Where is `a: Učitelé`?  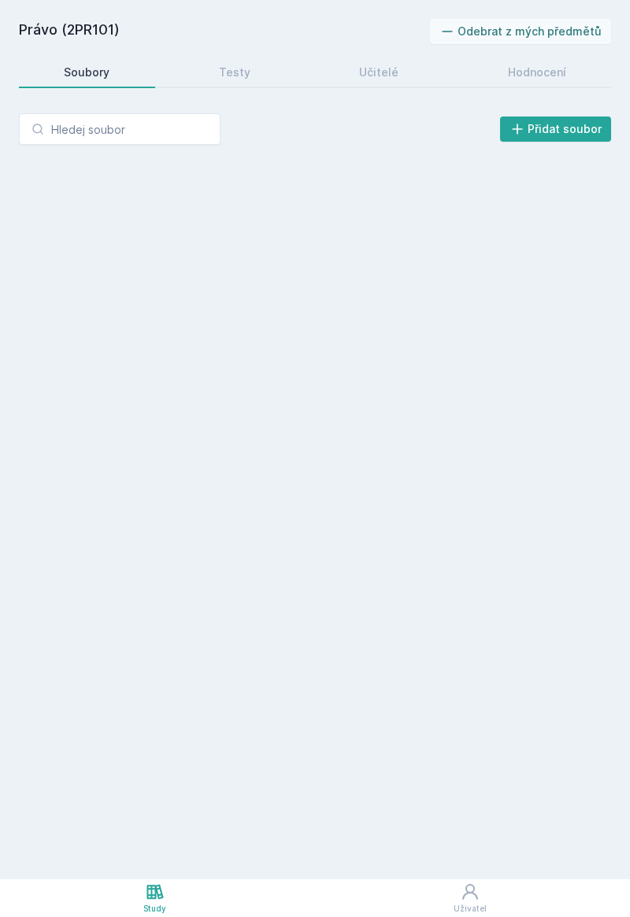 a: Učitelé is located at coordinates (379, 72).